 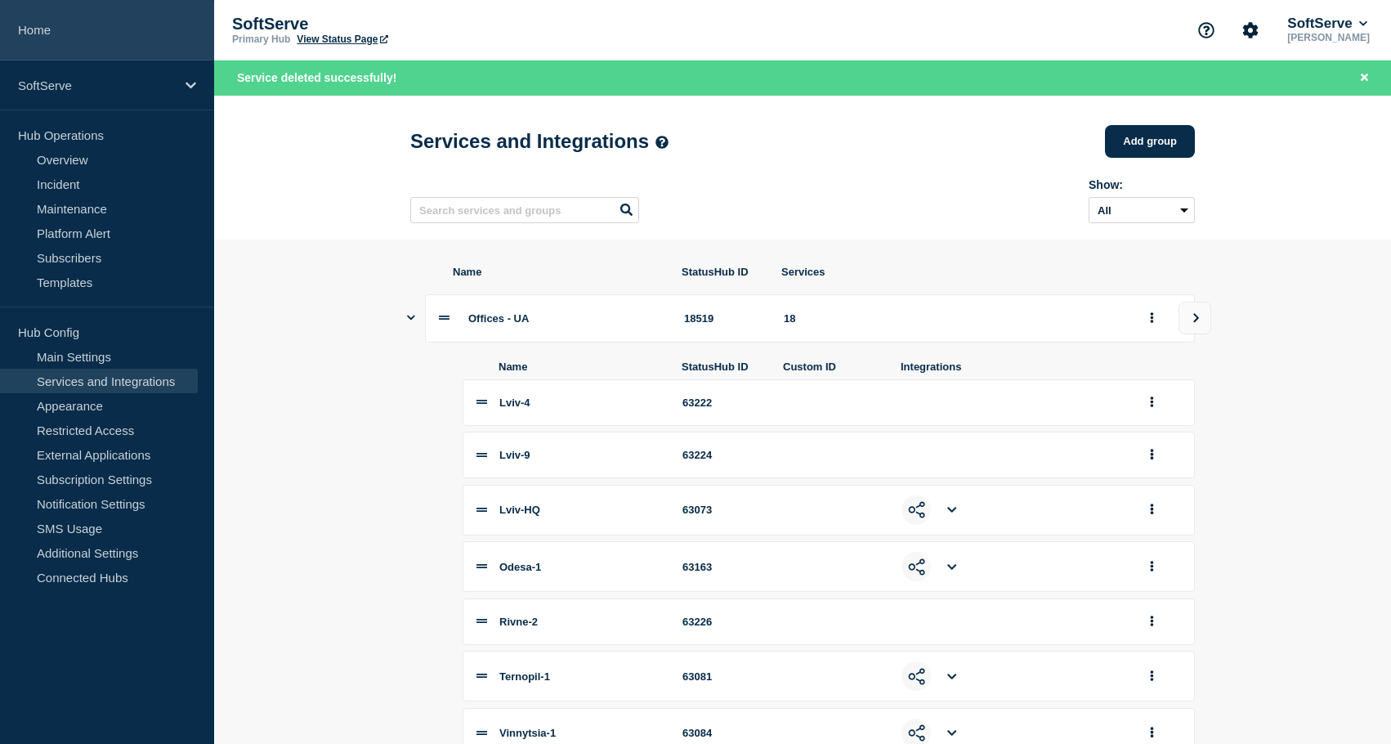 What do you see at coordinates (316, 78) in the screenshot?
I see `span: Service deleted successfully!` at bounding box center [316, 78].